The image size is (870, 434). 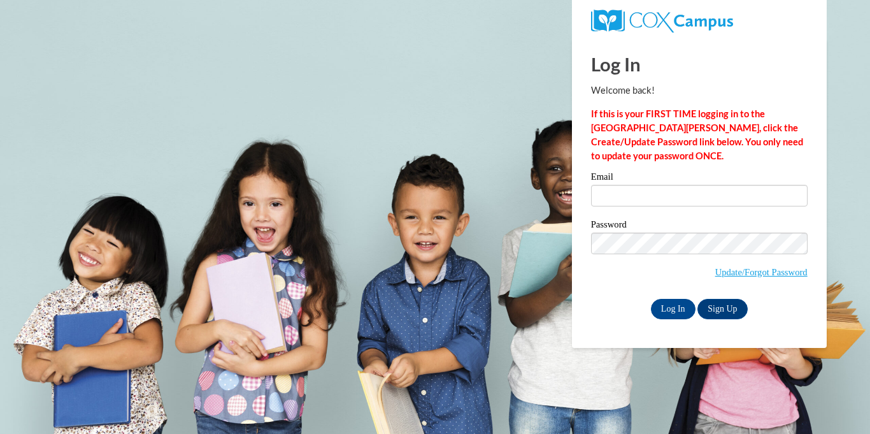 I want to click on input: Log In, so click(x=673, y=309).